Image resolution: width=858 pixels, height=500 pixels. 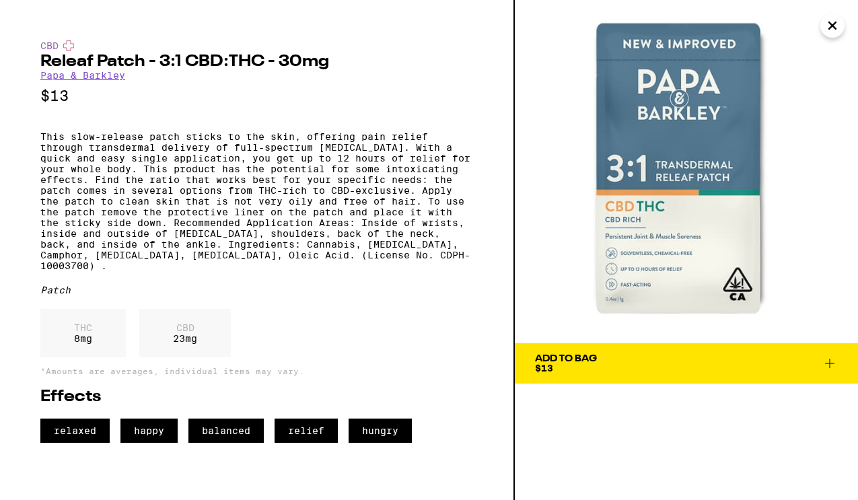 I want to click on p: CBD, so click(x=185, y=328).